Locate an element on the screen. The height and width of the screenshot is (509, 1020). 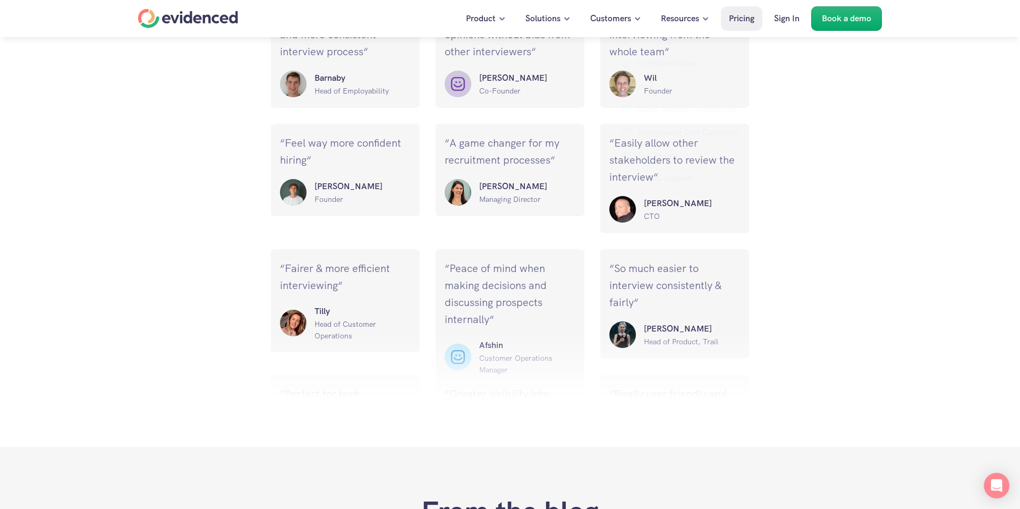
p: Resources is located at coordinates (680, 19).